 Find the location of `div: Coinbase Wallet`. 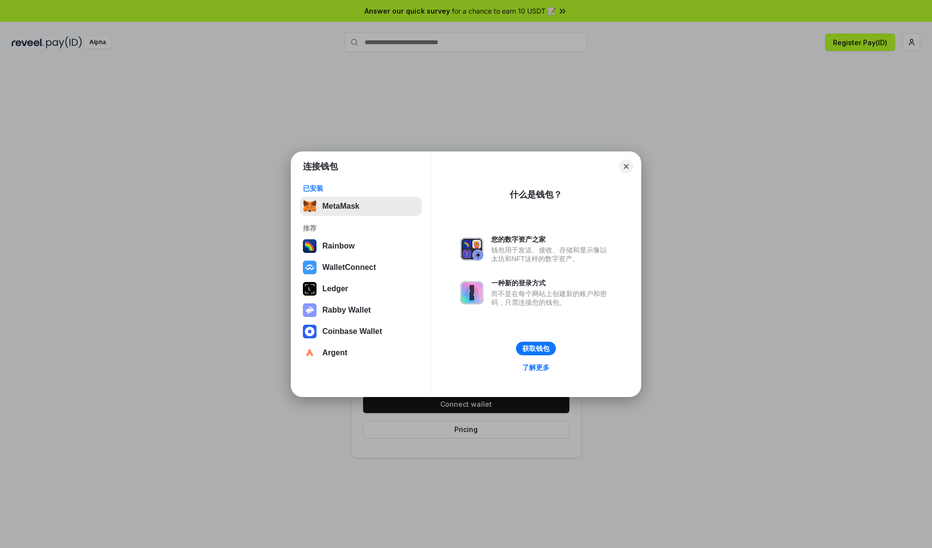

div: Coinbase Wallet is located at coordinates (352, 331).